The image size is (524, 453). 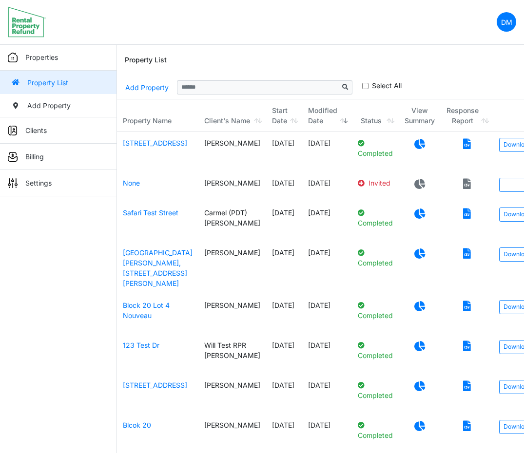 What do you see at coordinates (327, 115) in the screenshot?
I see `th: Modified Date: activate to sort column ascending` at bounding box center [327, 115].